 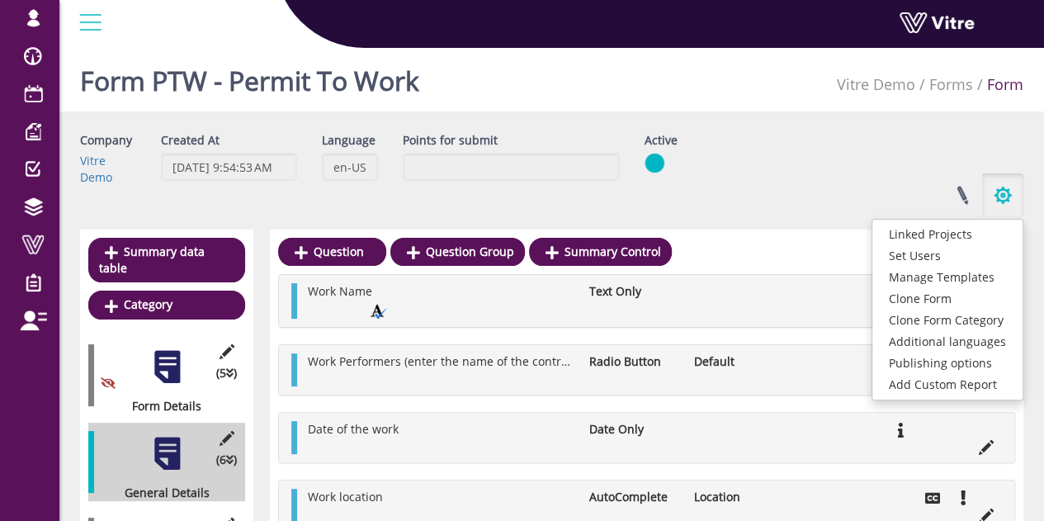 I want to click on span: Work location, so click(x=345, y=496).